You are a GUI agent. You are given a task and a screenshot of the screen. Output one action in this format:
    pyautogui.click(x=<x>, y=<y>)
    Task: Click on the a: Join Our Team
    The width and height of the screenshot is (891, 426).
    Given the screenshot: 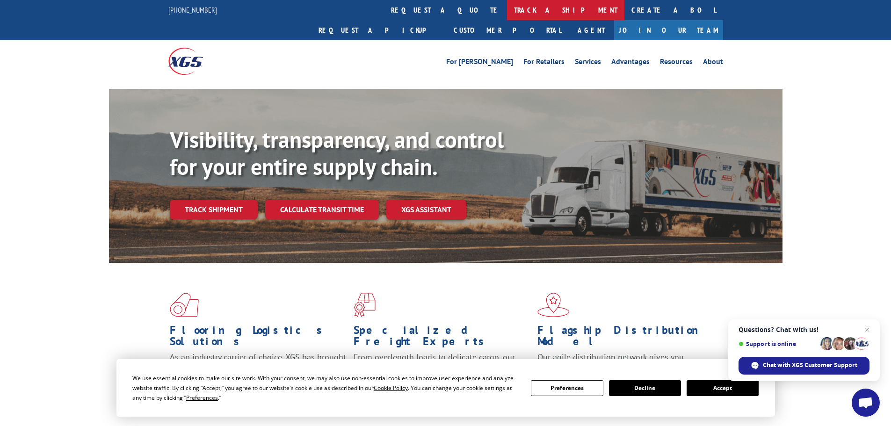 What is the action you would take?
    pyautogui.click(x=668, y=30)
    